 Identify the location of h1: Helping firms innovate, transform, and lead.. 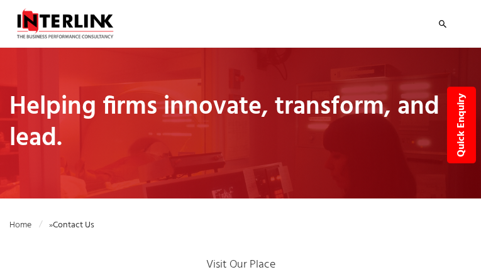
(240, 123).